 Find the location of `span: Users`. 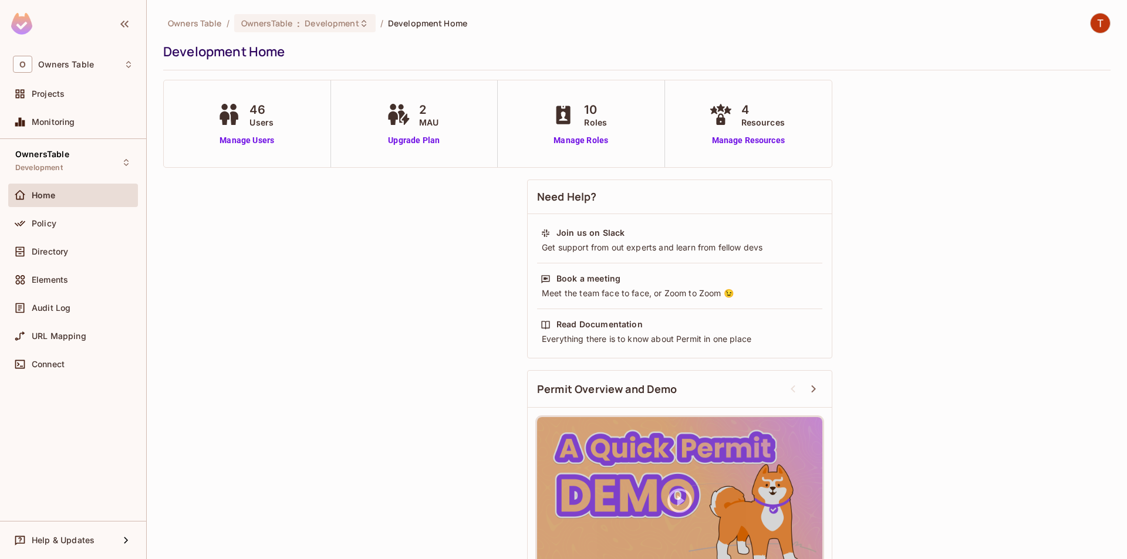

span: Users is located at coordinates (261, 122).